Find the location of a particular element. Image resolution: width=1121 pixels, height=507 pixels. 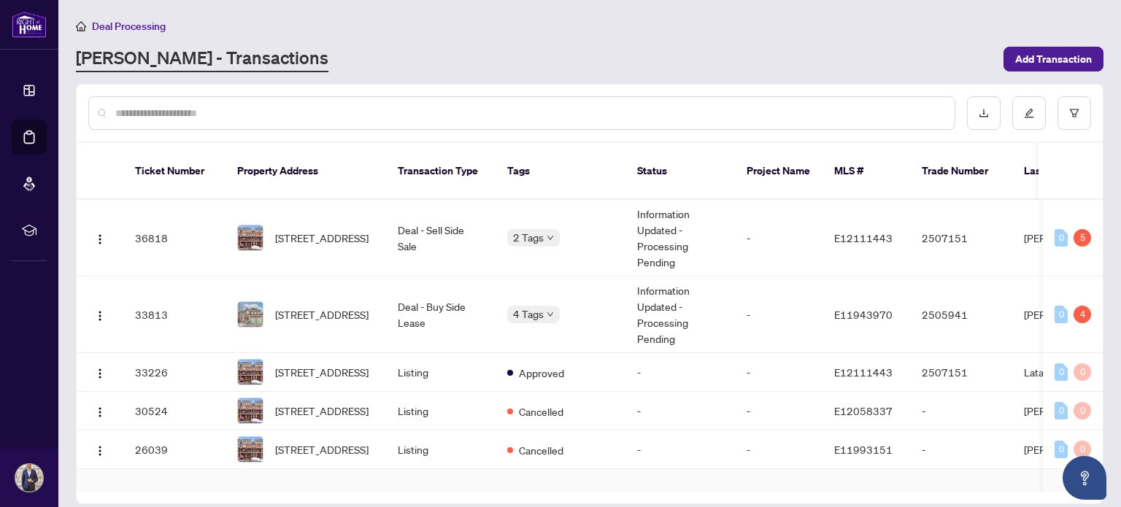

th: Tags is located at coordinates (560, 171).